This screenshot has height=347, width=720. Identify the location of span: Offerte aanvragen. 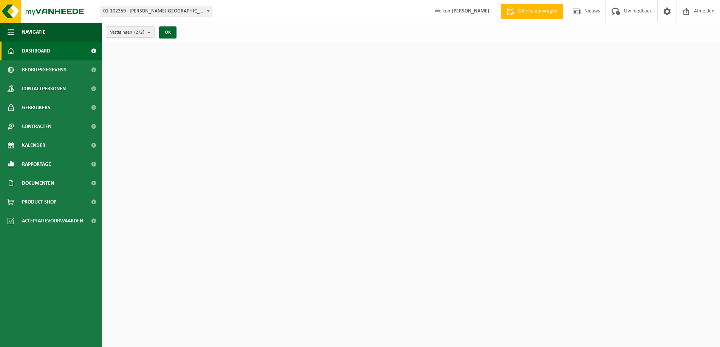
(538, 11).